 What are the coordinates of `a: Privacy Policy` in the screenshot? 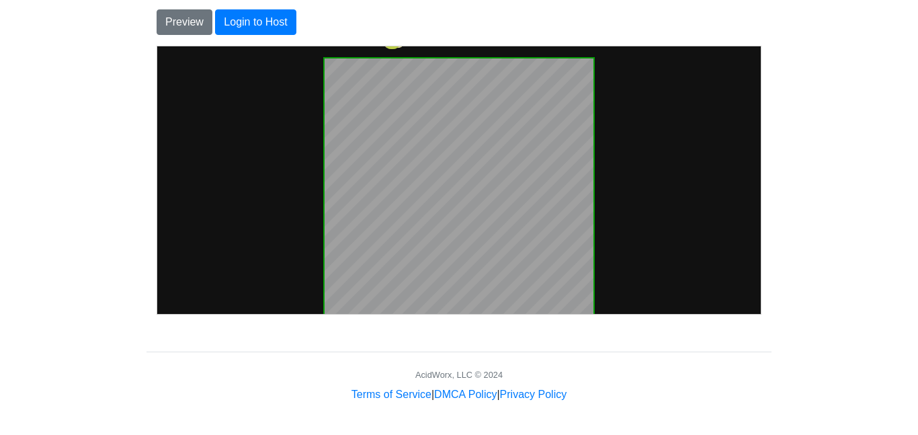 It's located at (534, 394).